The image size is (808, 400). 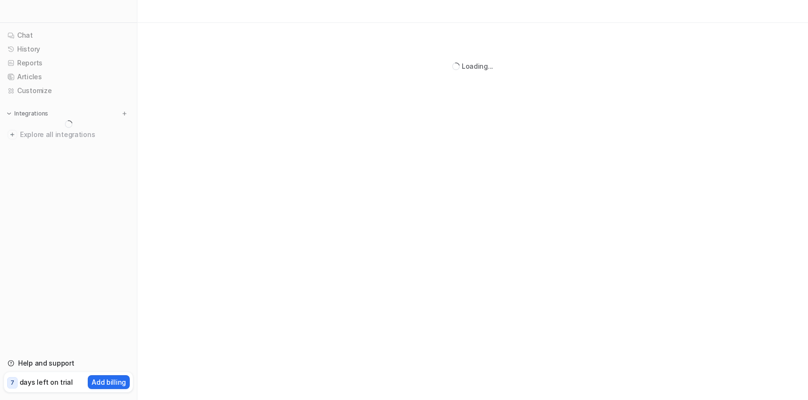 I want to click on button: Integrations, so click(x=27, y=114).